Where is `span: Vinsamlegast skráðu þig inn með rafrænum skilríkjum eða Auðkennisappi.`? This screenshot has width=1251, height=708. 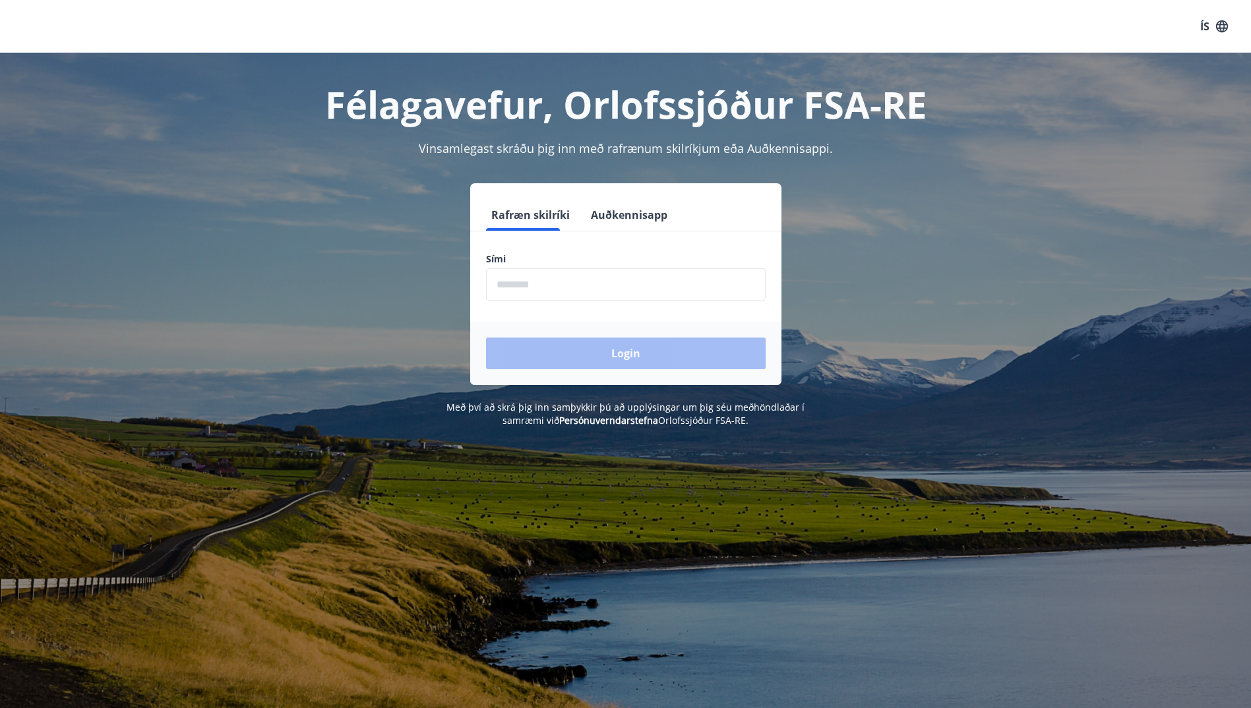 span: Vinsamlegast skráðu þig inn með rafrænum skilríkjum eða Auðkennisappi. is located at coordinates (626, 148).